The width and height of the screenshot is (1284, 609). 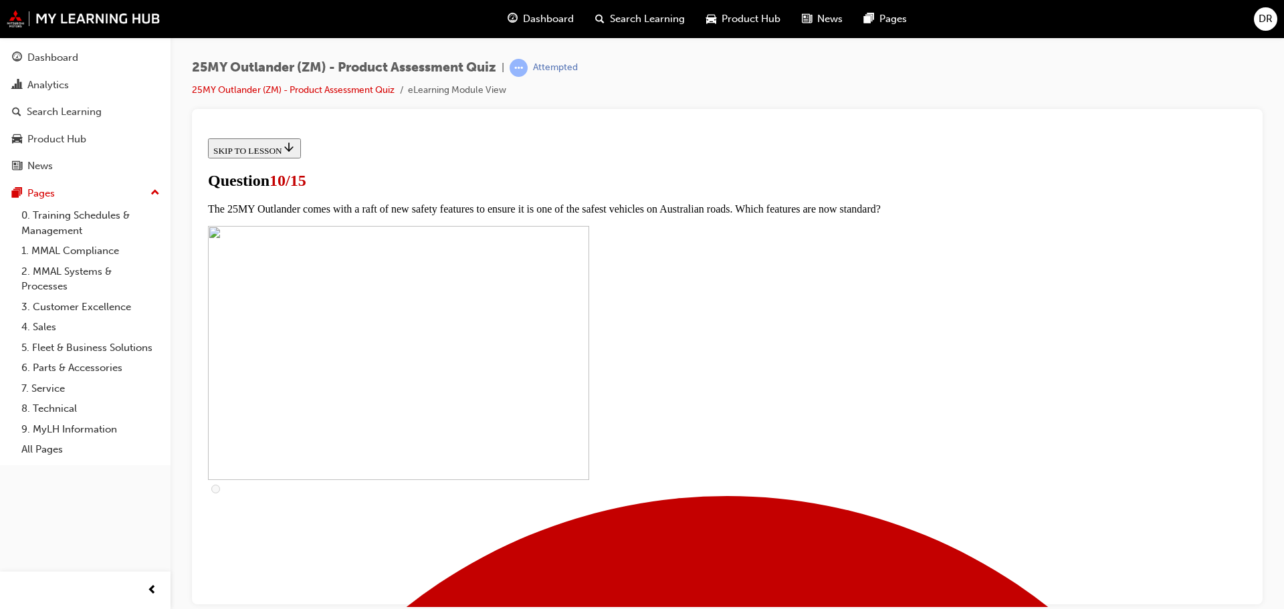 I want to click on a: 1. MMAL Compliance, so click(x=90, y=251).